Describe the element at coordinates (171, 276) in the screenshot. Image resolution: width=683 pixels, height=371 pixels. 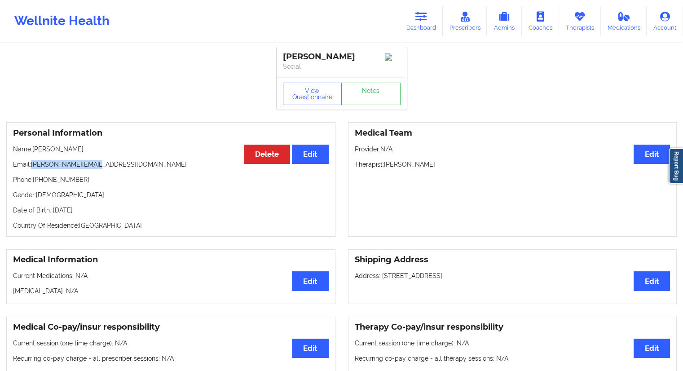
I see `p: Current Medications: N/A` at that location.